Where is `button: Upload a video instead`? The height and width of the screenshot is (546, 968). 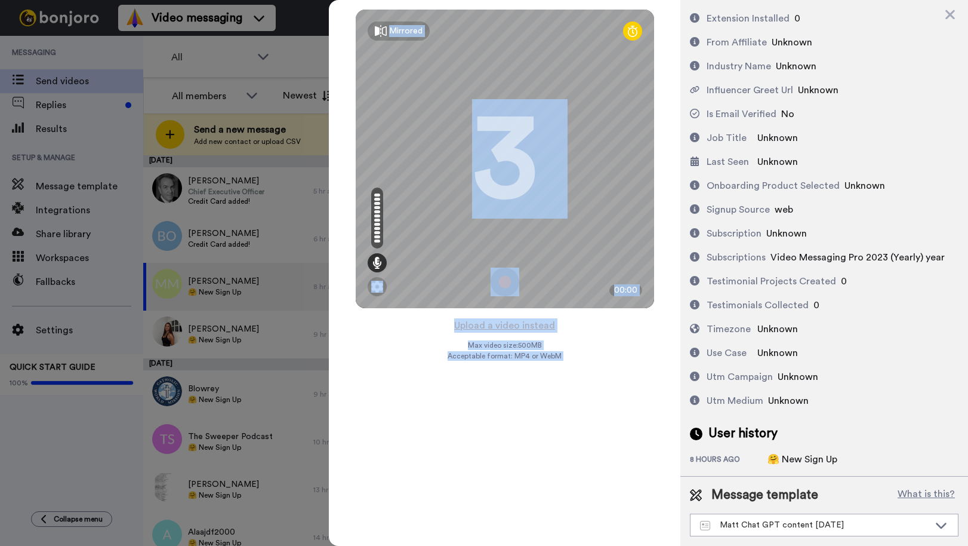 button: Upload a video instead is located at coordinates (504, 325).